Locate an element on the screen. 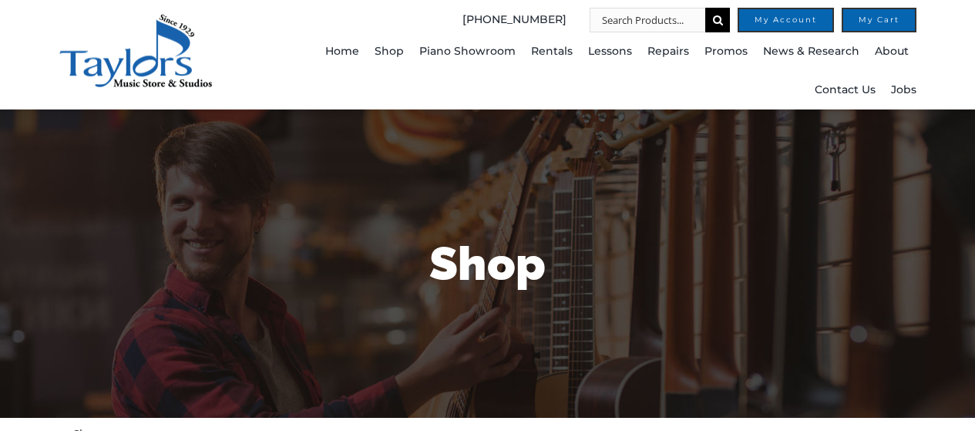 Image resolution: width=975 pixels, height=431 pixels. a: Shop is located at coordinates (389, 52).